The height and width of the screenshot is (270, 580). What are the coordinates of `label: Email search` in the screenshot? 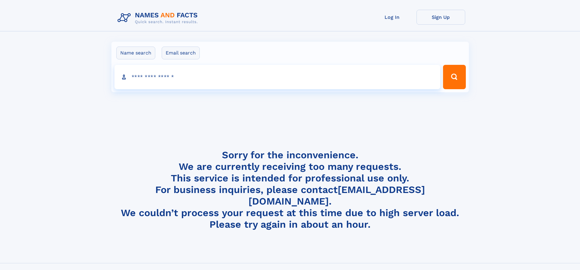 It's located at (181, 53).